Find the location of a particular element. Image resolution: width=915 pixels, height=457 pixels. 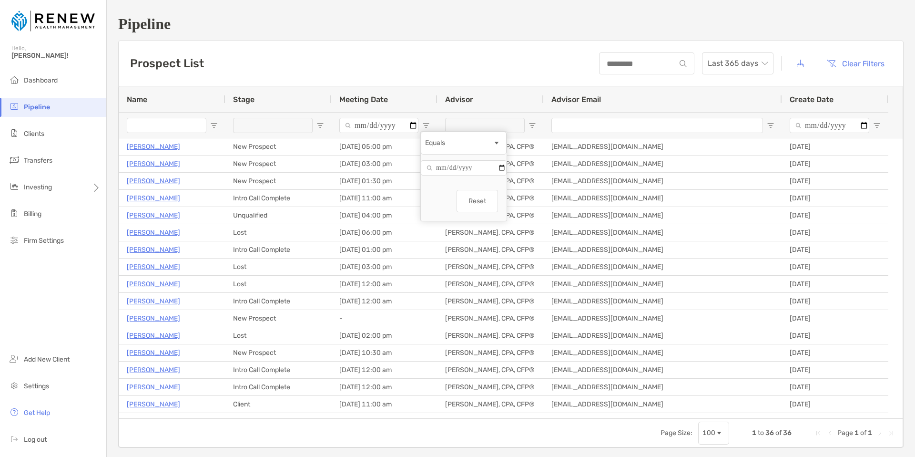

div: Page Size: is located at coordinates (676, 432).